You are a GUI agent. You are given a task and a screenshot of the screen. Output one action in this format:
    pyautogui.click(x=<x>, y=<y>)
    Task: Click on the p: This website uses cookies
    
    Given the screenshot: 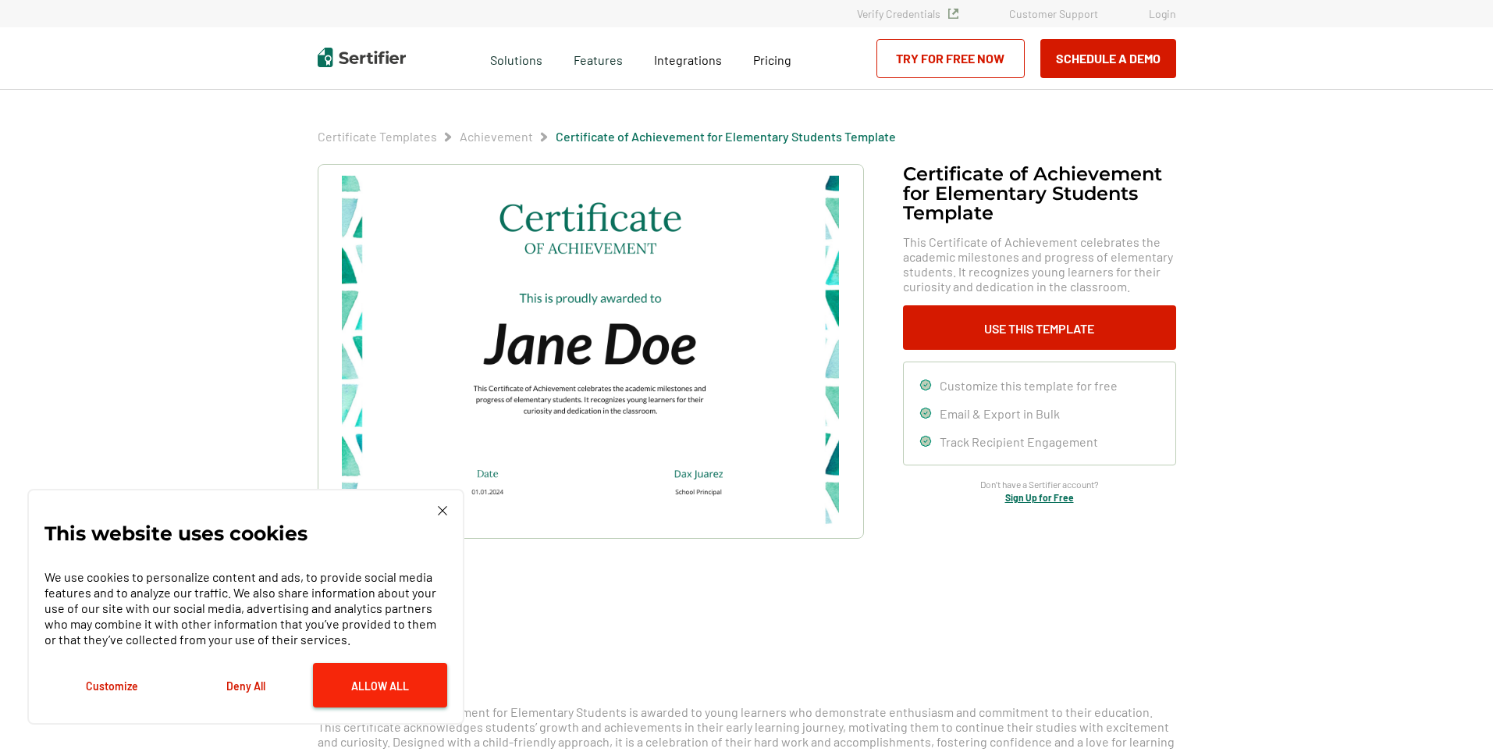 What is the action you would take?
    pyautogui.click(x=176, y=533)
    